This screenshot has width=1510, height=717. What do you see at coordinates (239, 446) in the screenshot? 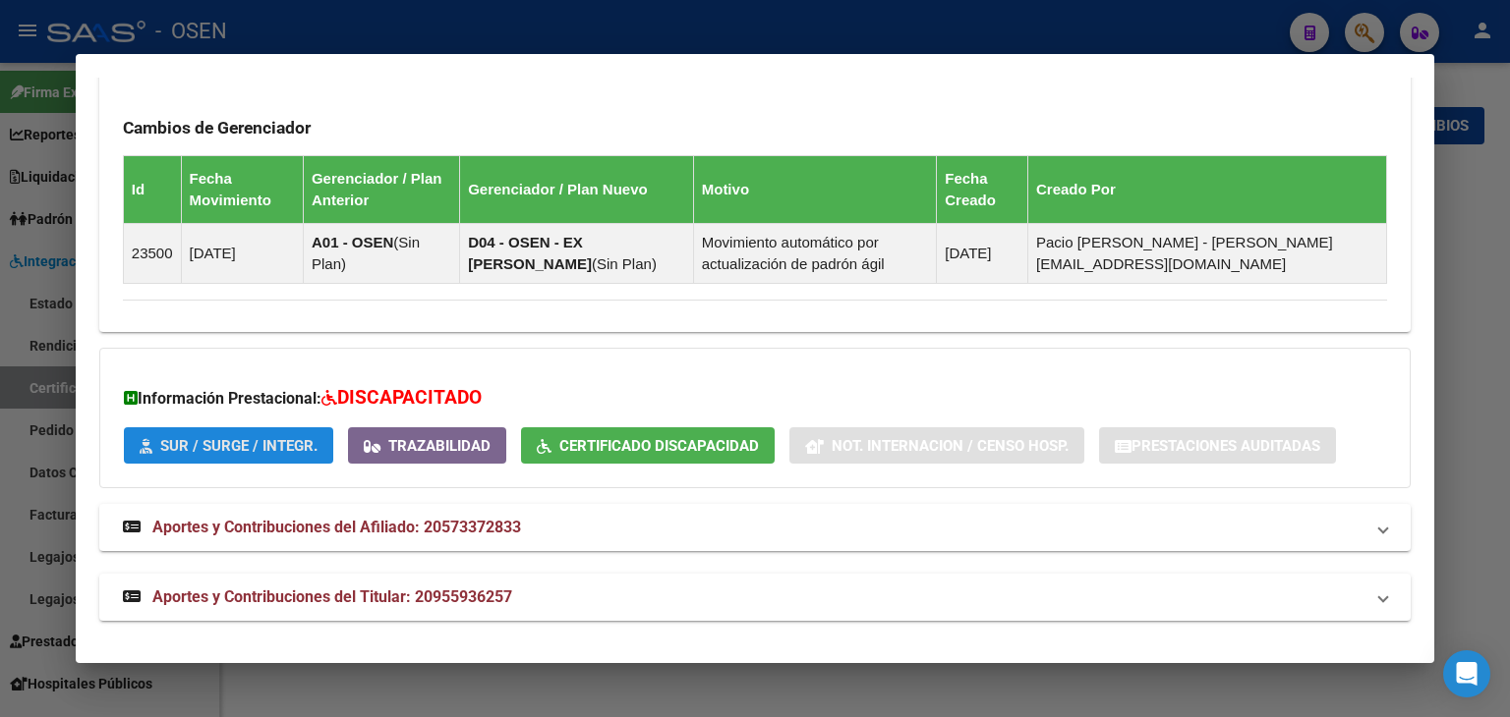
I see `span: SUR / SURGE / INTEGR.` at bounding box center [239, 446].